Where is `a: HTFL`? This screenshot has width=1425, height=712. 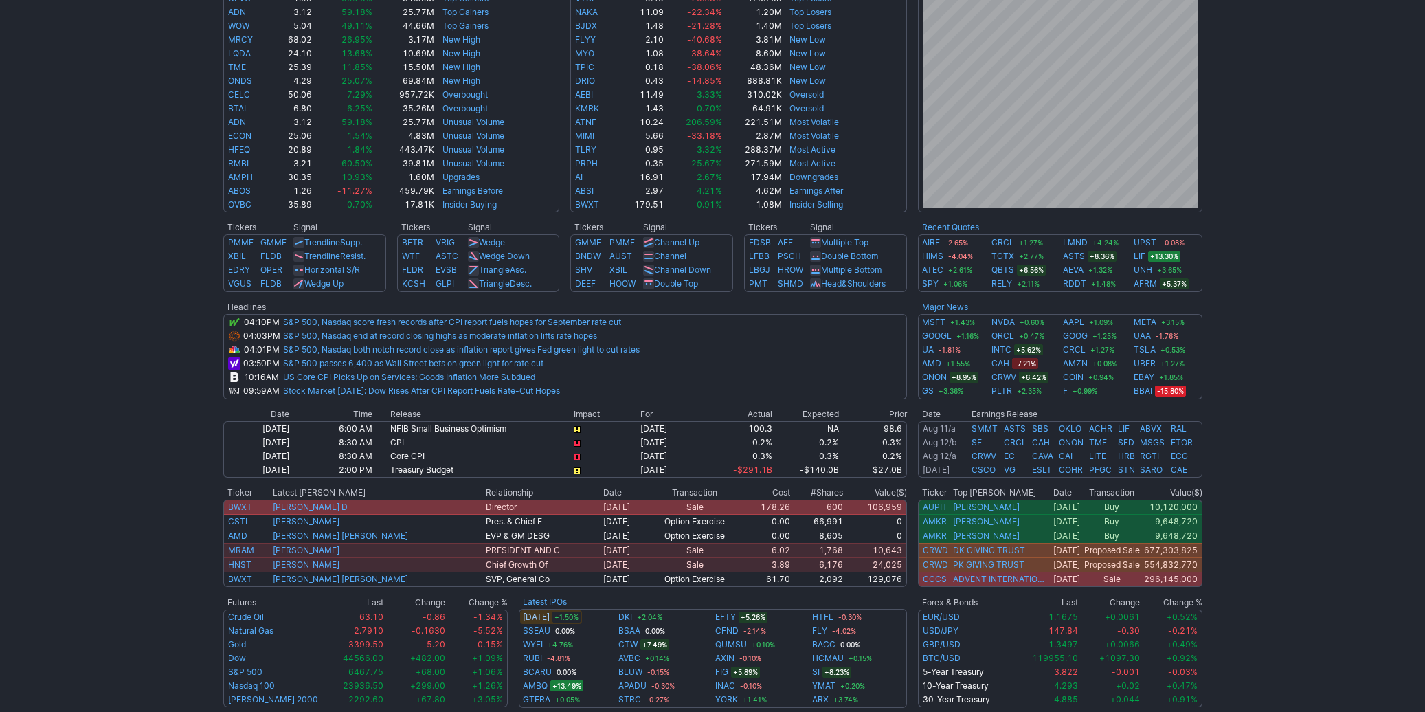 a: HTFL is located at coordinates (823, 617).